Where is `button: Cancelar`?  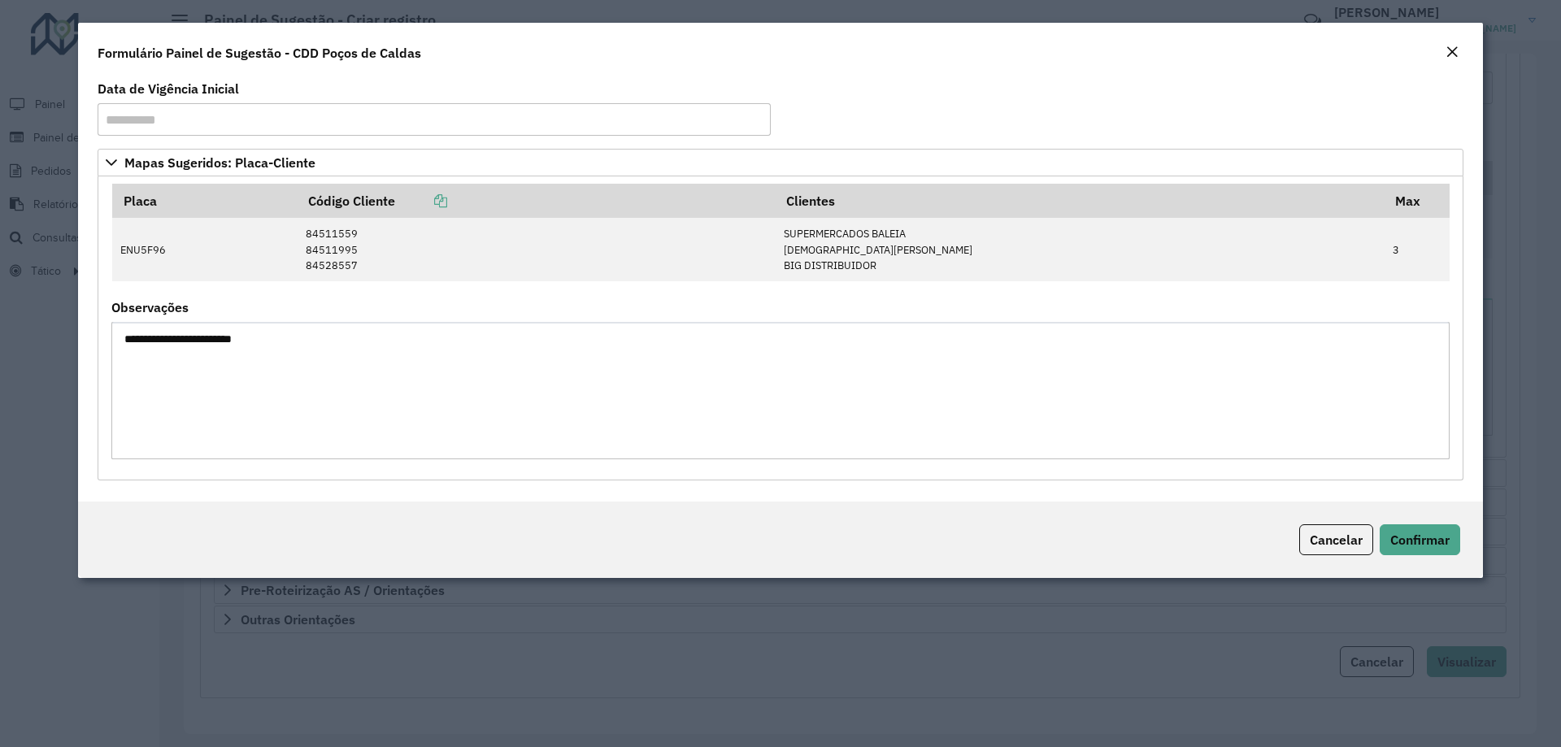
button: Cancelar is located at coordinates (1336, 540).